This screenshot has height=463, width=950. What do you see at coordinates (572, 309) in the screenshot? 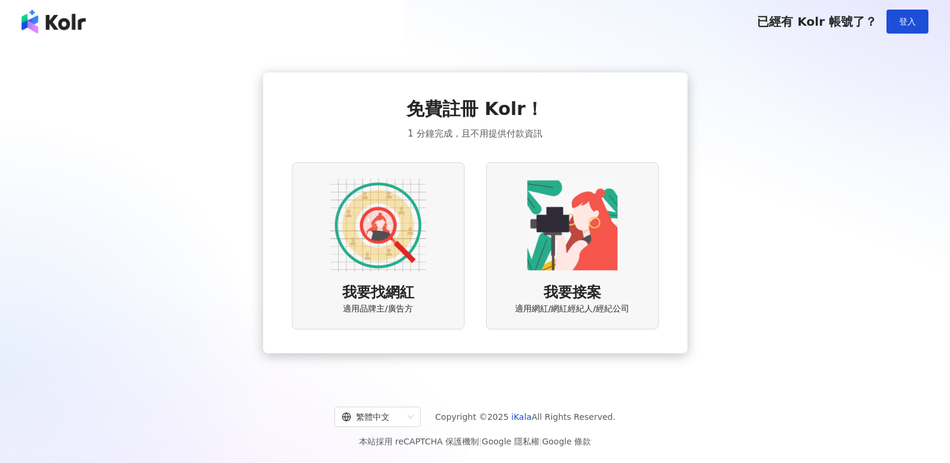
I see `span: 適用網紅/網紅經紀人/經紀公司` at bounding box center [572, 309].